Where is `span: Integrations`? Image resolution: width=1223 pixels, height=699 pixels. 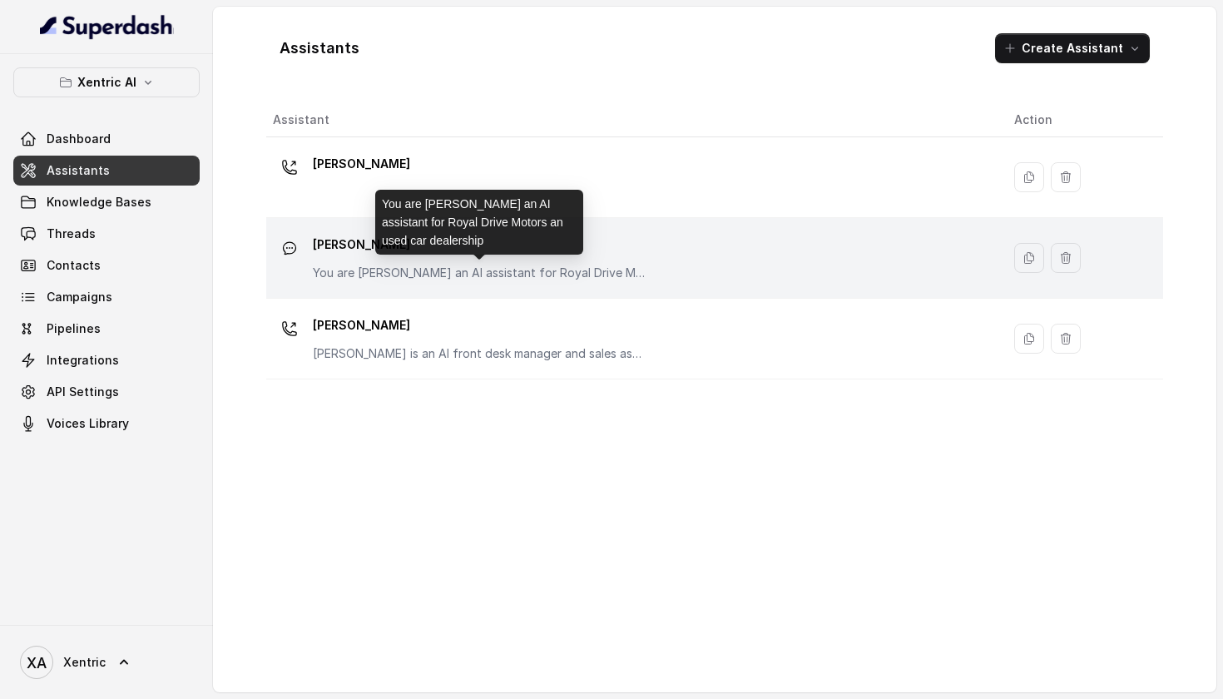 span: Integrations is located at coordinates (82, 360).